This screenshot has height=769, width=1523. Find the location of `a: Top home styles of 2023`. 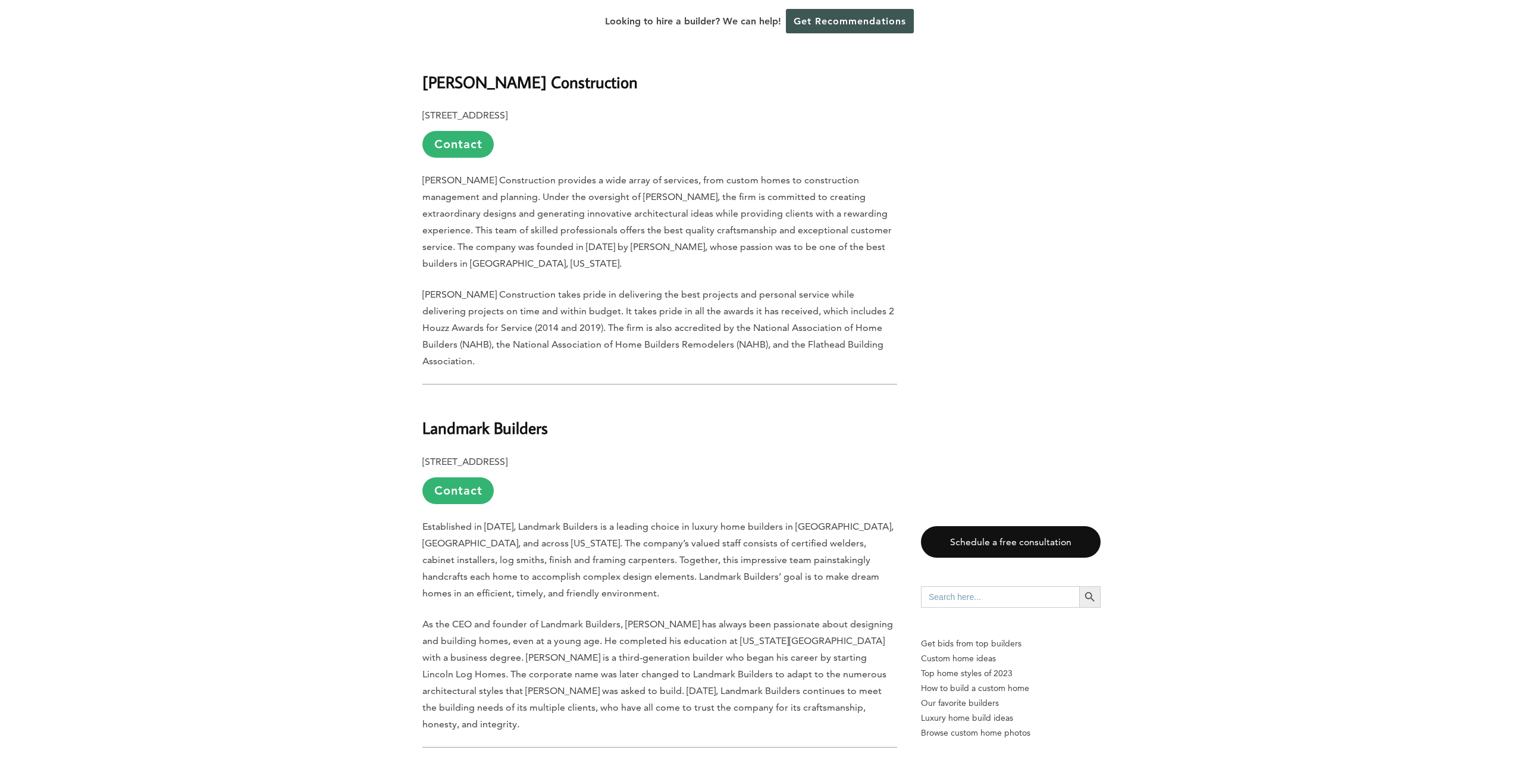

a: Top home styles of 2023 is located at coordinates (1011, 673).